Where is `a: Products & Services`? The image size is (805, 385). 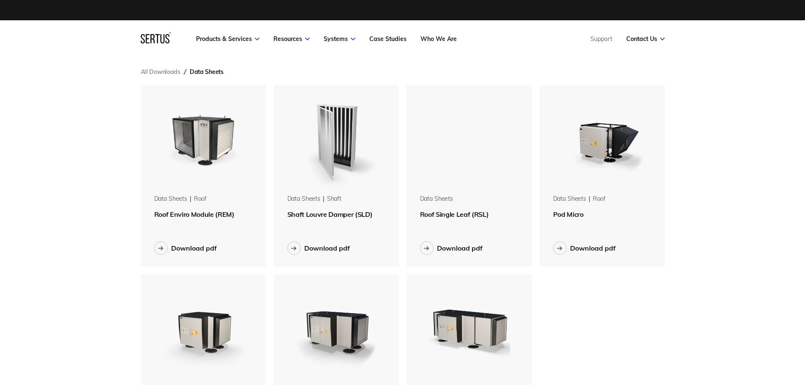 a: Products & Services is located at coordinates (228, 39).